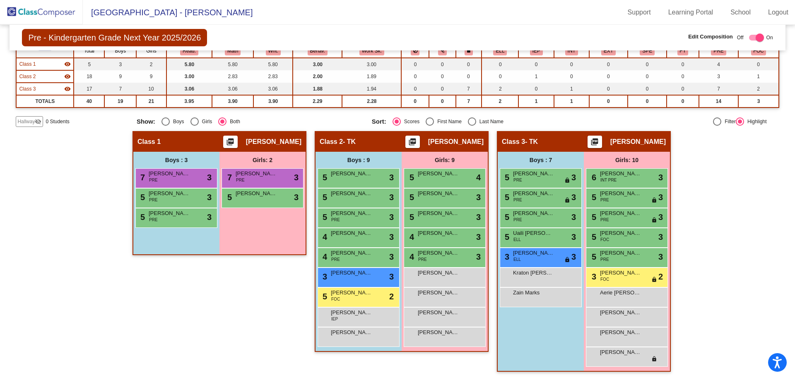 The image size is (795, 380). What do you see at coordinates (151, 101) in the screenshot?
I see `td: 21` at bounding box center [151, 101].